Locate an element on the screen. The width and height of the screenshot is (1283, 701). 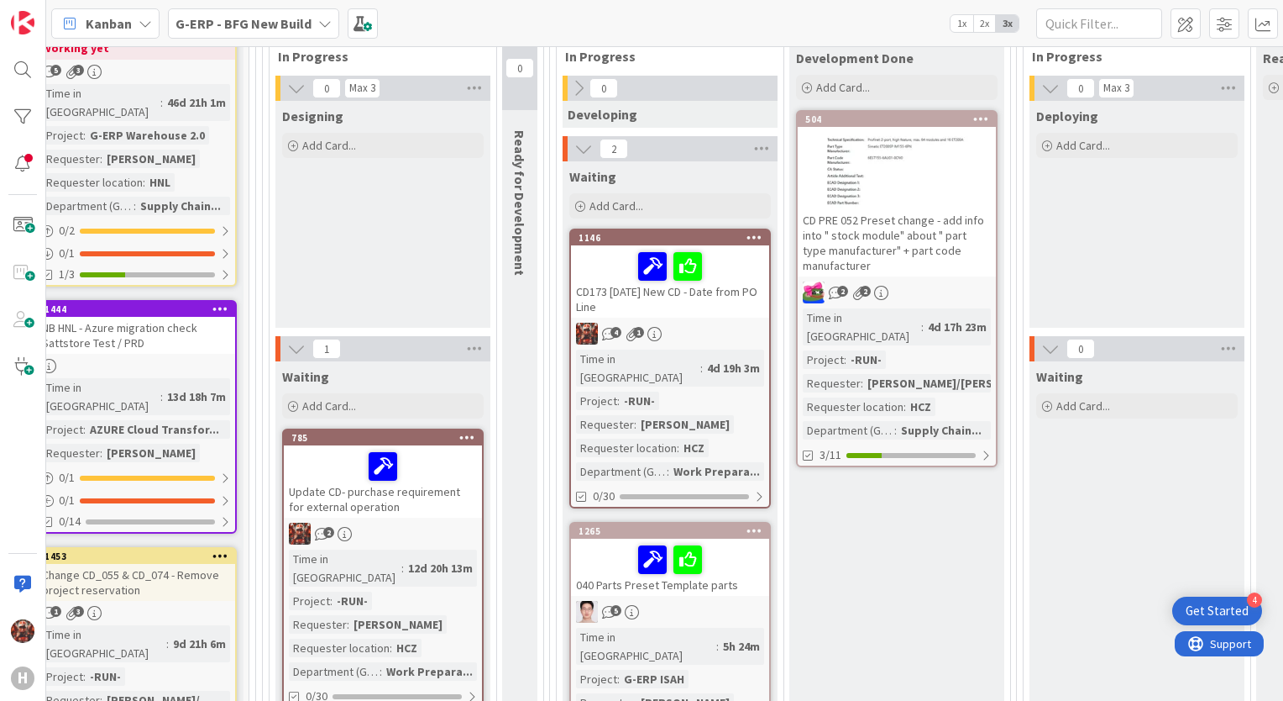
span: Support is located at coordinates (55, 13).